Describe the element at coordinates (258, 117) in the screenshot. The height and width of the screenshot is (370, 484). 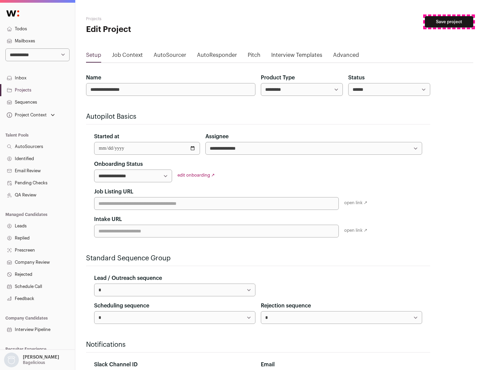
I see `h2: Autopilot Basics` at that location.